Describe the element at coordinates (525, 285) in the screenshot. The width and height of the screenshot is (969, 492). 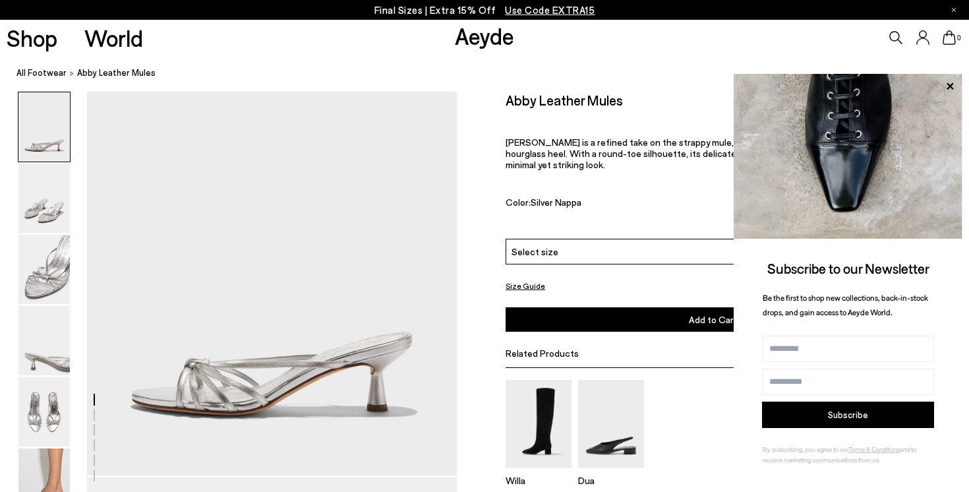
I see `button: Size Guide` at that location.